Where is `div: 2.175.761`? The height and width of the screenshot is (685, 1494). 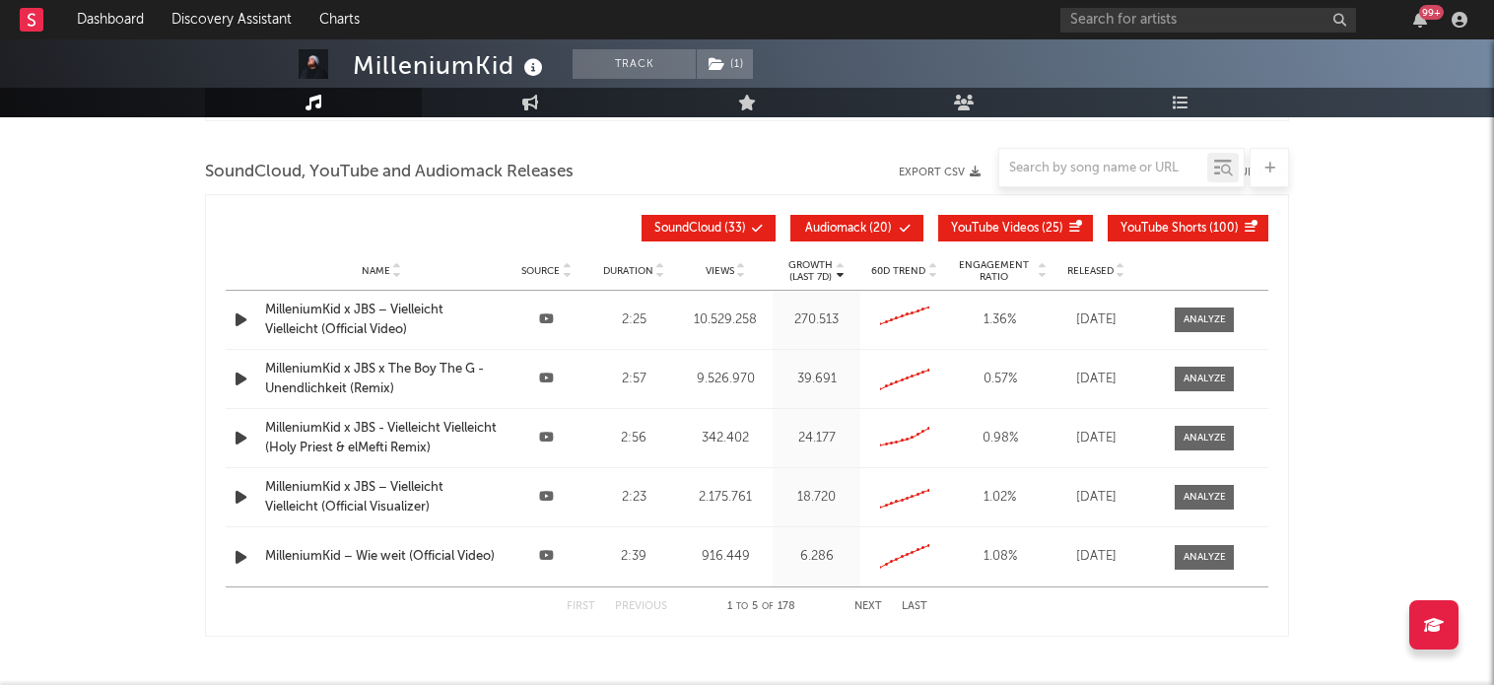
div: 2.175.761 is located at coordinates (726, 498).